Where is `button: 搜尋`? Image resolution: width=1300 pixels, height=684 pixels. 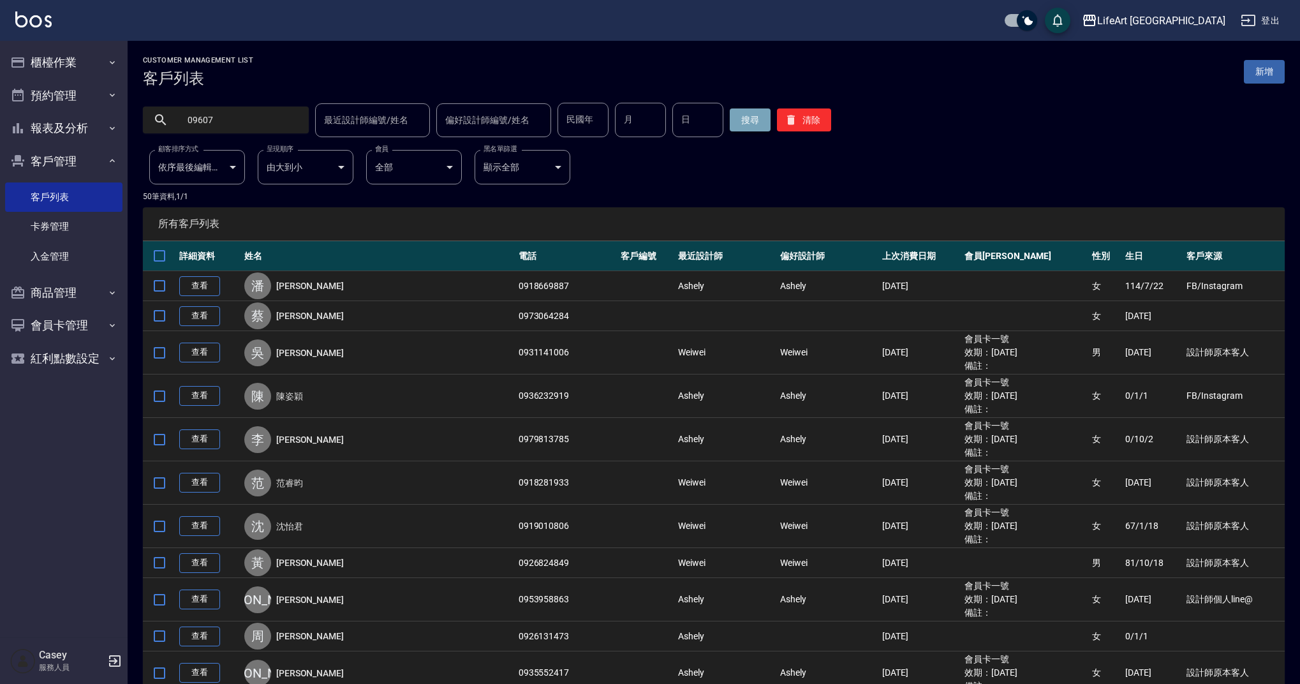 button: 搜尋 is located at coordinates (750, 120).